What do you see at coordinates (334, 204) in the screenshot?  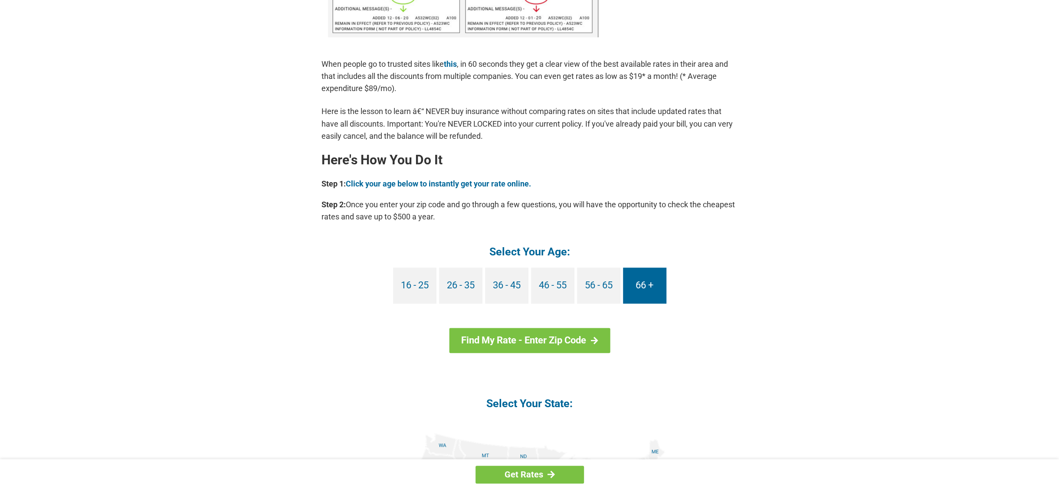 I see `b: Step 2:` at bounding box center [334, 204].